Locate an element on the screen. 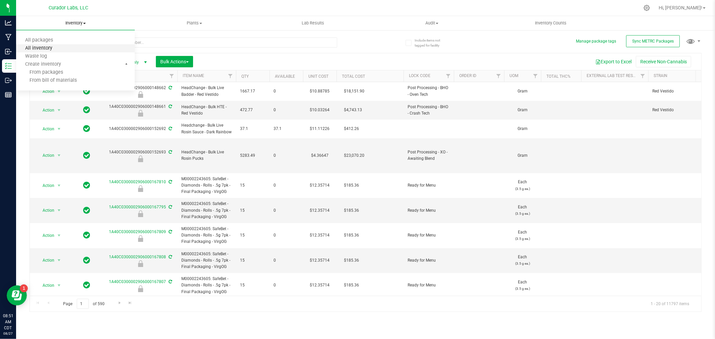 This screenshot has height=339, width=715. button: Receive Non-Cannabis is located at coordinates (664, 62).